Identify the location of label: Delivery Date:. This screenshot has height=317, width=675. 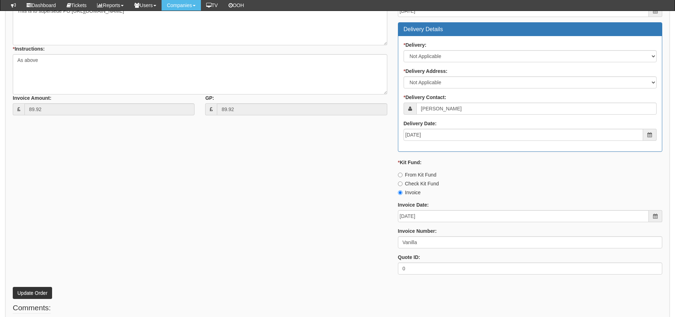
(420, 124).